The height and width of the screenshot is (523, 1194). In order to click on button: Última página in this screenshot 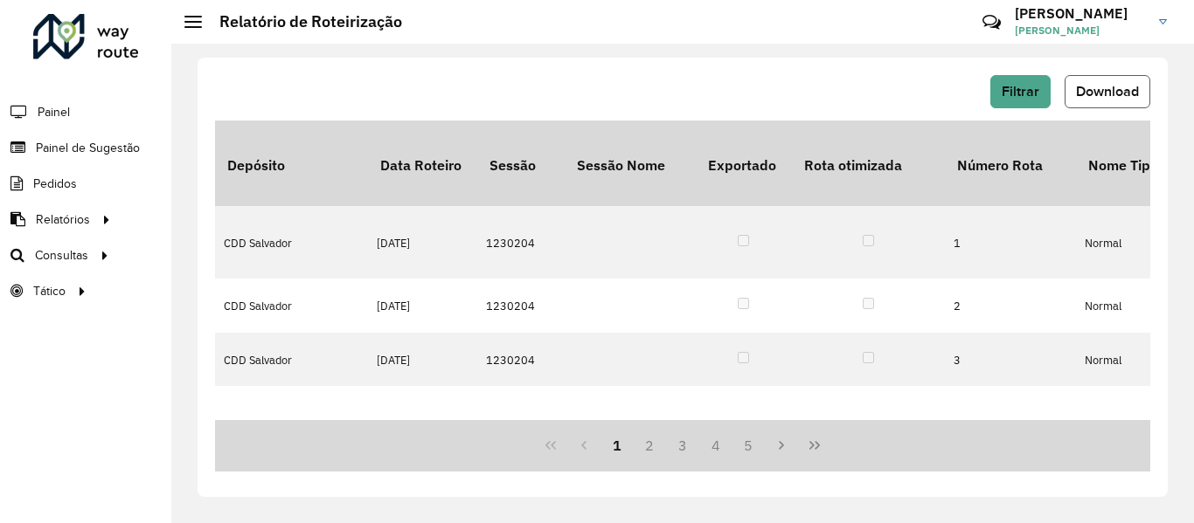, I will do `click(814, 446)`.